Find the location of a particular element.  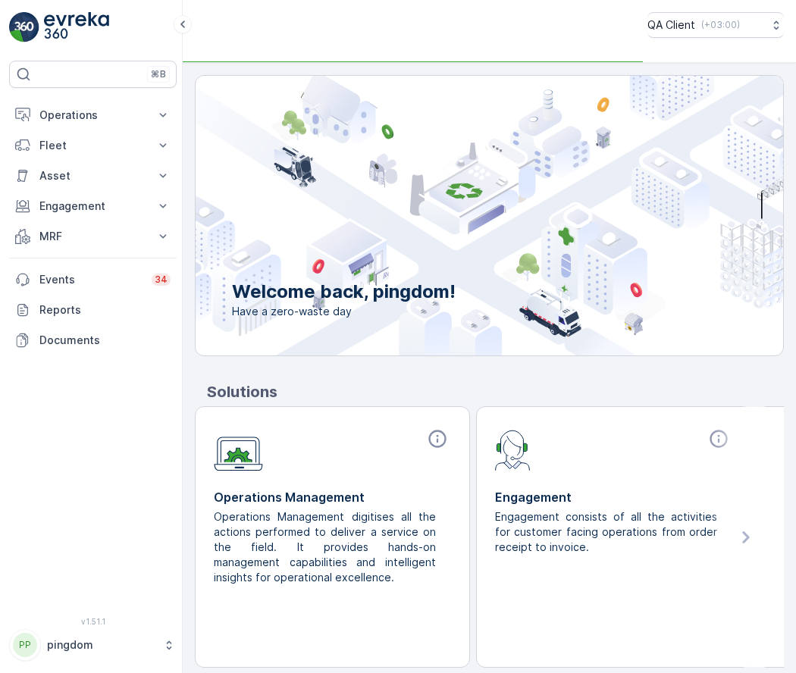

p: MRF is located at coordinates (93, 237).